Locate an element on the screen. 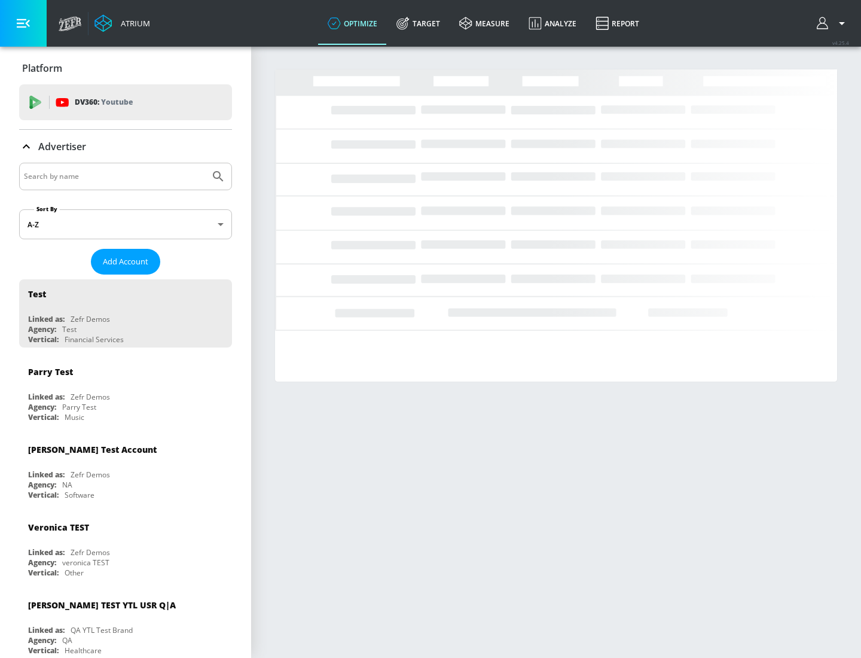 The image size is (861, 658). div: DV360: Youtube is located at coordinates (126, 102).